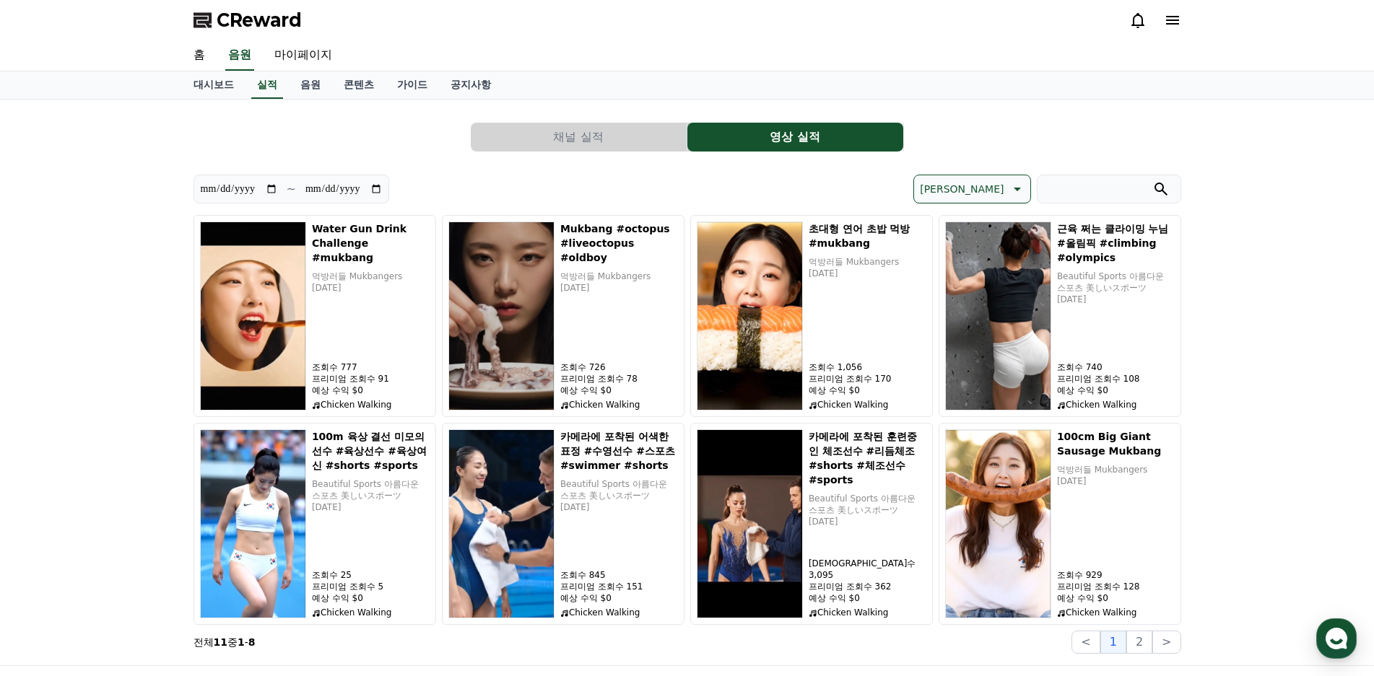  What do you see at coordinates (224, 642) in the screenshot?
I see `p: 전체 중 -` at bounding box center [224, 642].